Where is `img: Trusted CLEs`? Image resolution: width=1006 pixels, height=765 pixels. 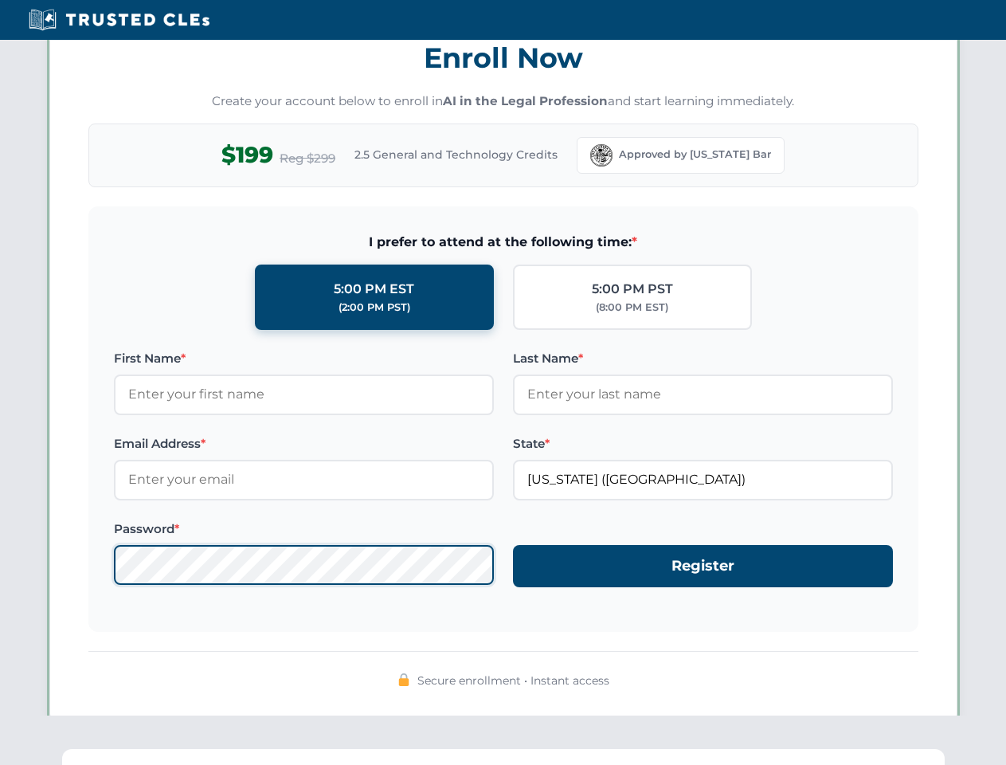
img: Trusted CLEs is located at coordinates (119, 20).